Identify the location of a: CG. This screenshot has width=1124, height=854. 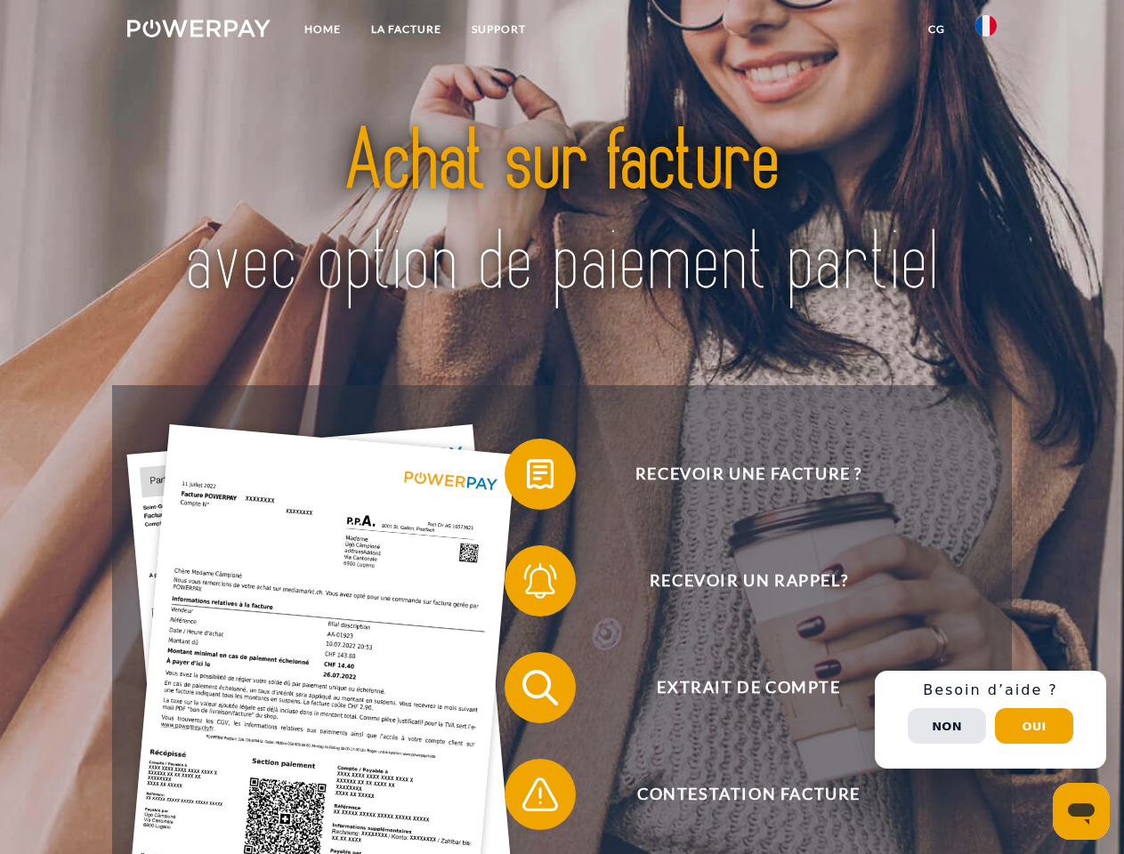
(936, 29).